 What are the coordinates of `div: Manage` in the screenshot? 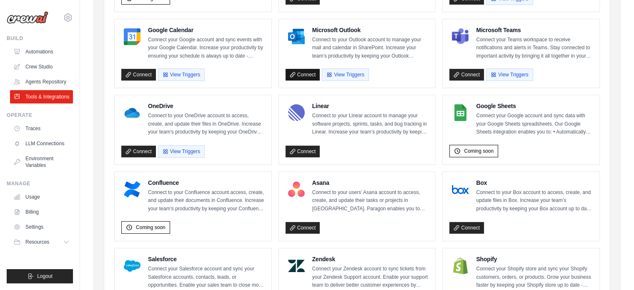 It's located at (40, 183).